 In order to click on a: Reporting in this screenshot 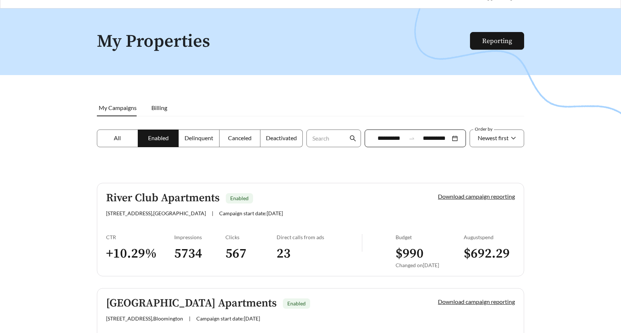, I will do `click(497, 41)`.